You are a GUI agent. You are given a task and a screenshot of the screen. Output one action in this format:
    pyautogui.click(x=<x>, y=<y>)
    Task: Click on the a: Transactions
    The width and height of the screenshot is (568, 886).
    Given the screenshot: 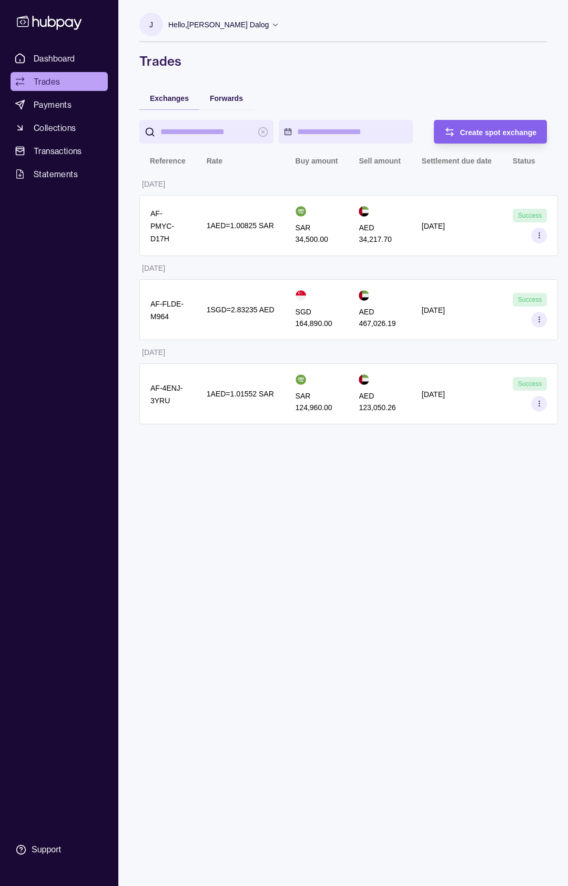 What is the action you would take?
    pyautogui.click(x=59, y=151)
    